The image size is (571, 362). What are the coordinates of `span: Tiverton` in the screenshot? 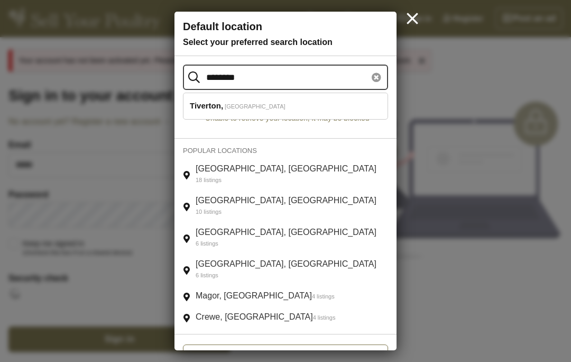 It's located at (206, 106).